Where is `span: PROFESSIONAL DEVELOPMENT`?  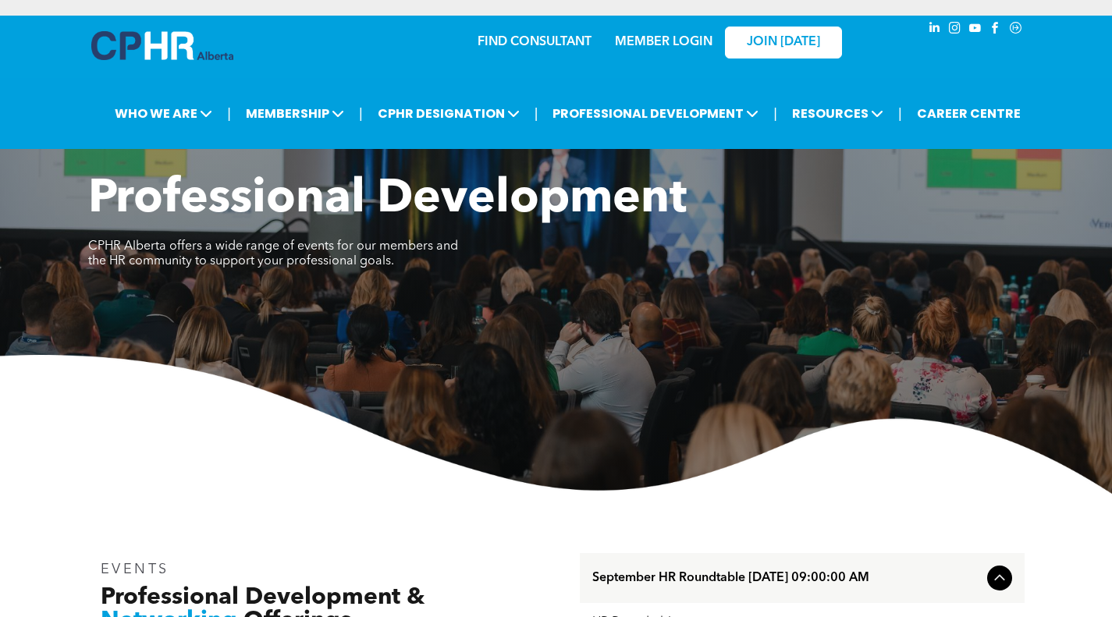 span: PROFESSIONAL DEVELOPMENT is located at coordinates (656, 113).